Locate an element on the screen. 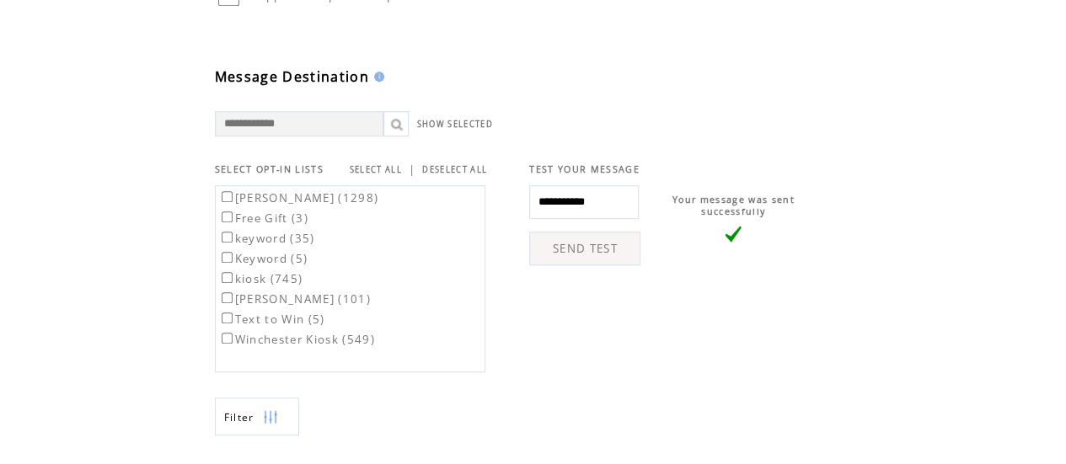 The image size is (1066, 464). input: kiosk (745) is located at coordinates (227, 277).